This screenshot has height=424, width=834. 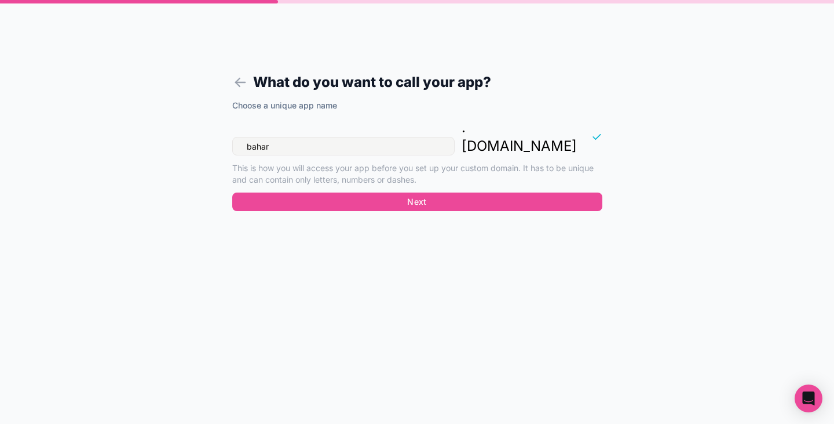 I want to click on button: Next, so click(x=417, y=202).